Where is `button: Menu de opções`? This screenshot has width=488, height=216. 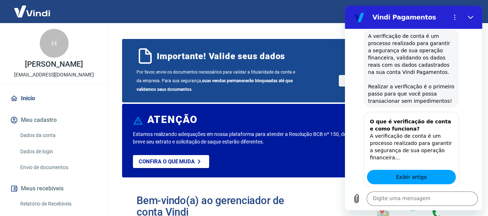 button: Menu de opções is located at coordinates (110, 12).